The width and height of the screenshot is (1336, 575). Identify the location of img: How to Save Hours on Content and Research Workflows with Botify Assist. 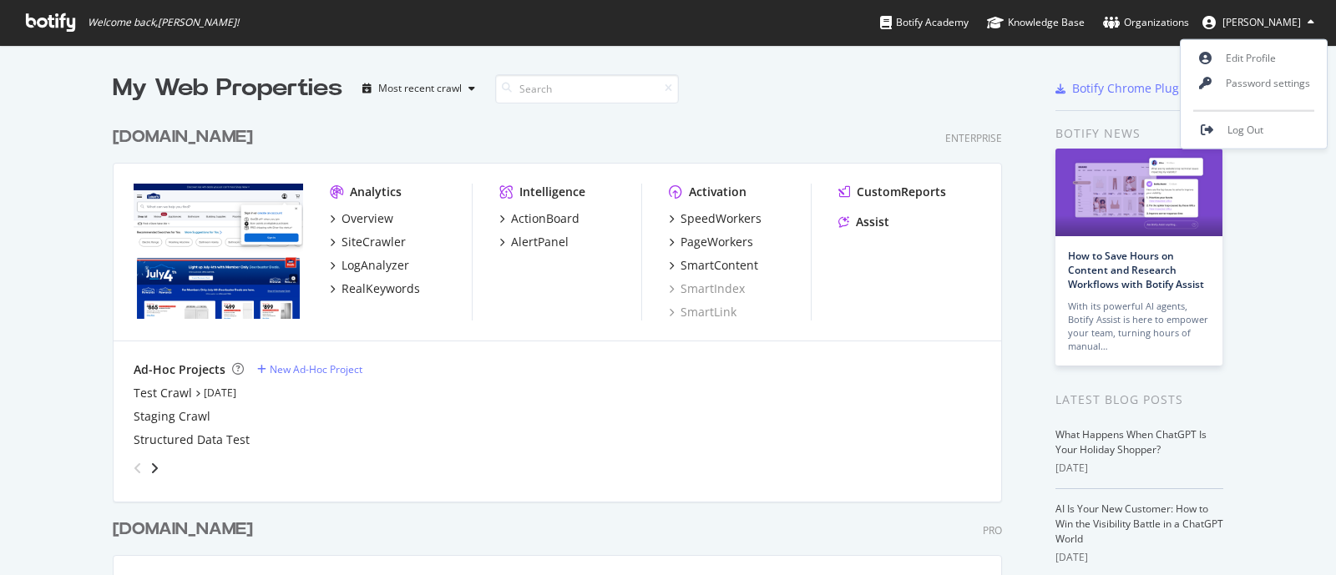
(1139, 192).